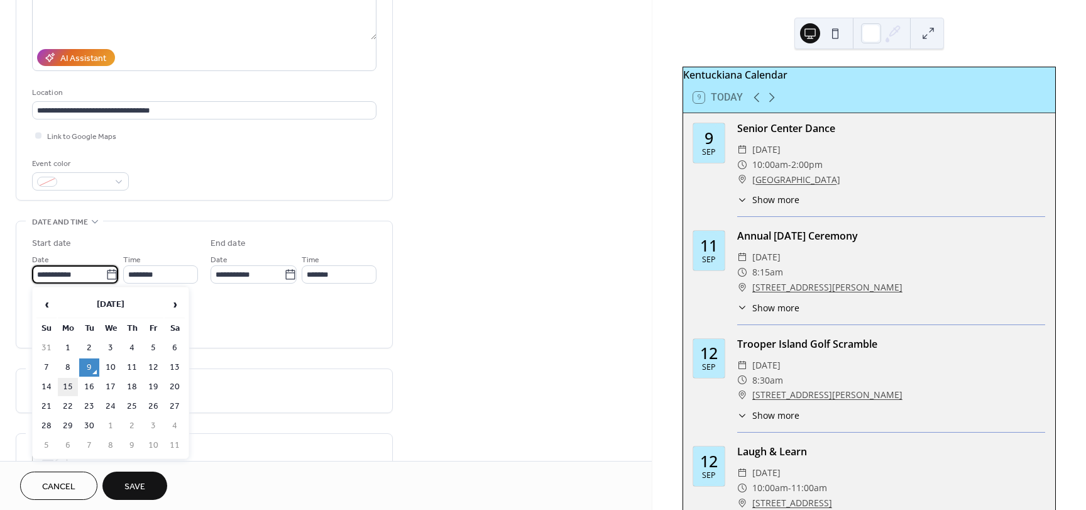  Describe the element at coordinates (767, 380) in the screenshot. I see `span: 8:30am` at that location.